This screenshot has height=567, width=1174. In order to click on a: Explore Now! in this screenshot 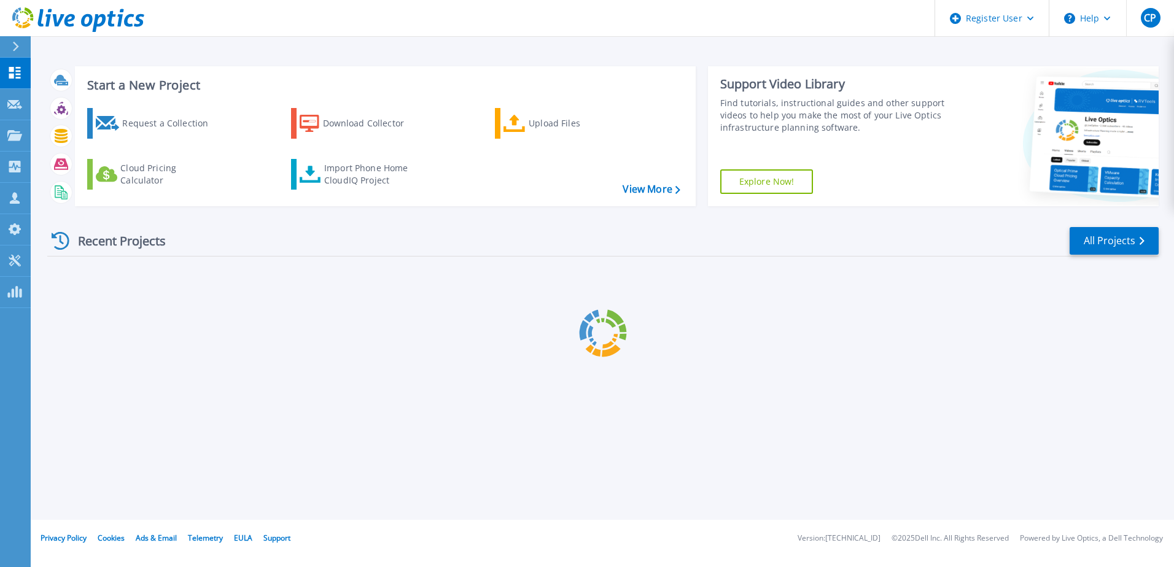, I will do `click(767, 182)`.